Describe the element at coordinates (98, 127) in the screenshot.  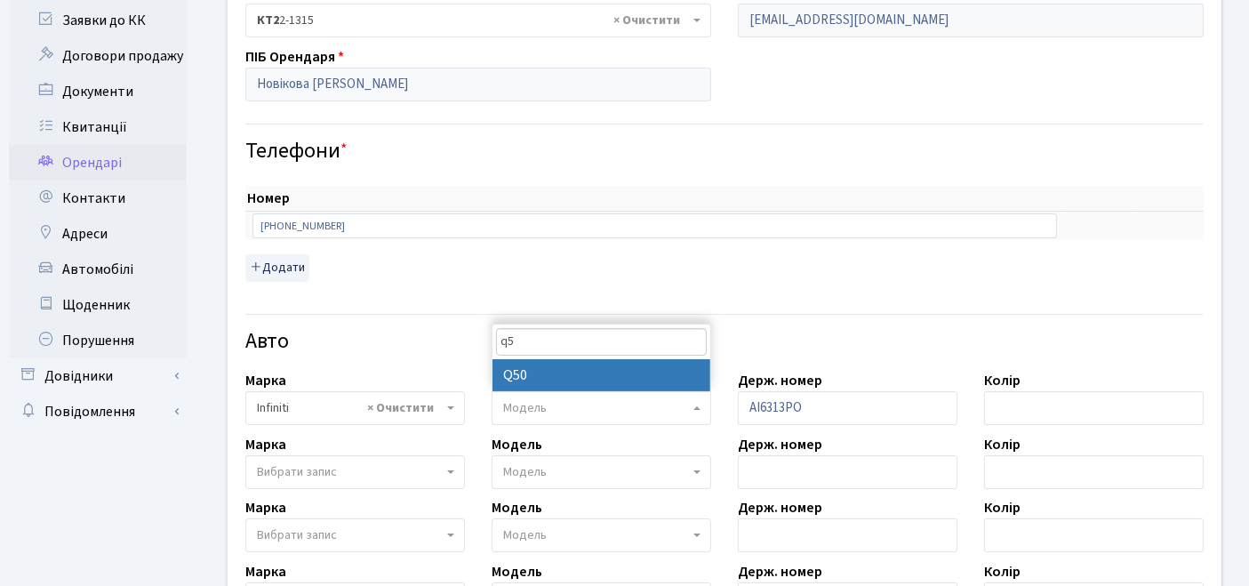
I see `a: Квитанції` at that location.